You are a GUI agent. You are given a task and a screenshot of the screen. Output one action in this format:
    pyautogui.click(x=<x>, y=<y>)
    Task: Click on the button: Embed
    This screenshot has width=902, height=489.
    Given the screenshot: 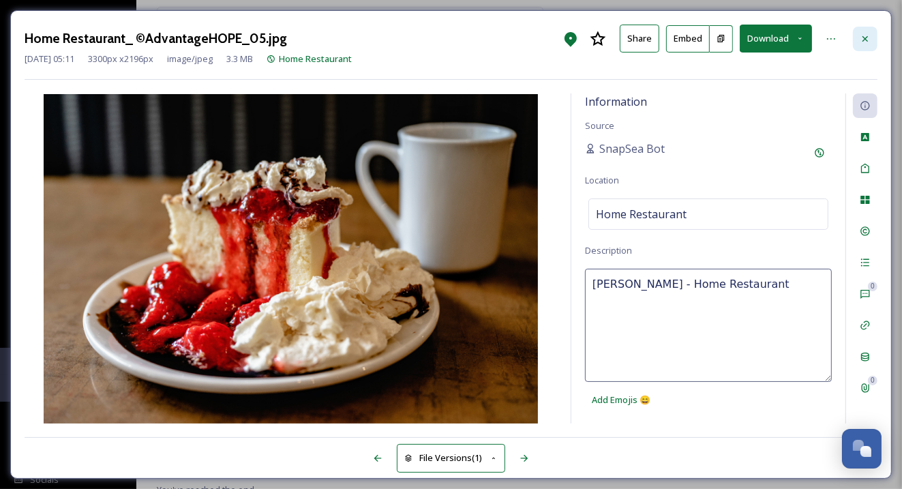 What is the action you would take?
    pyautogui.click(x=688, y=39)
    